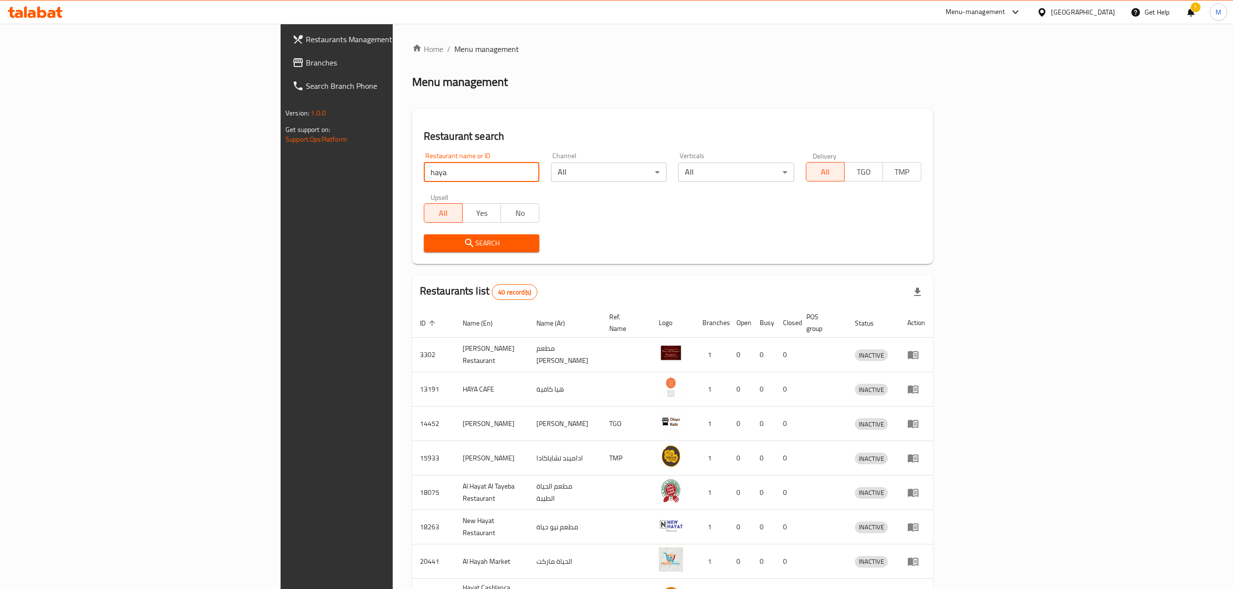  Describe the element at coordinates (671, 387) in the screenshot. I see `img: HAYA CAFE` at that location.